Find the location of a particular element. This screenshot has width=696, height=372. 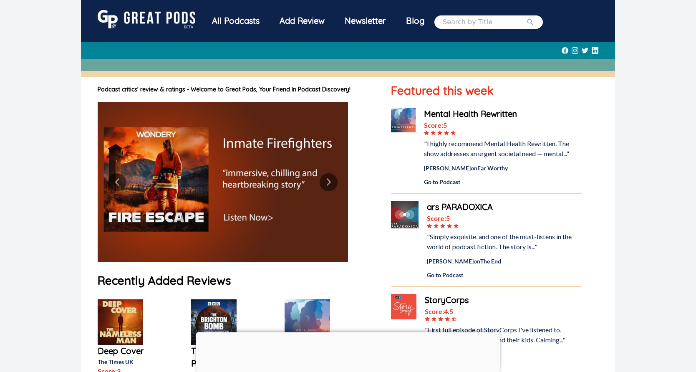

div: Newsletter is located at coordinates (365, 21).